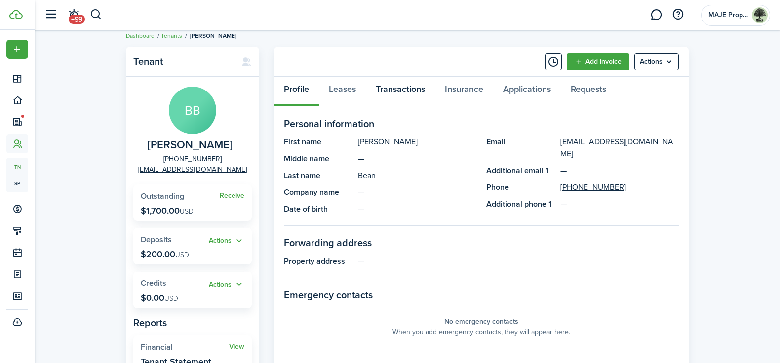  Describe the element at coordinates (190, 145) in the screenshot. I see `span: Brian Bean` at that location.